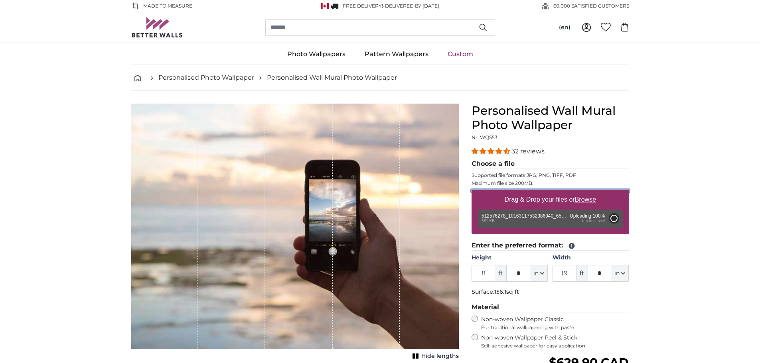 The image size is (760, 363). What do you see at coordinates (507, 292) in the screenshot?
I see `span: 156.1sq ft` at bounding box center [507, 292].